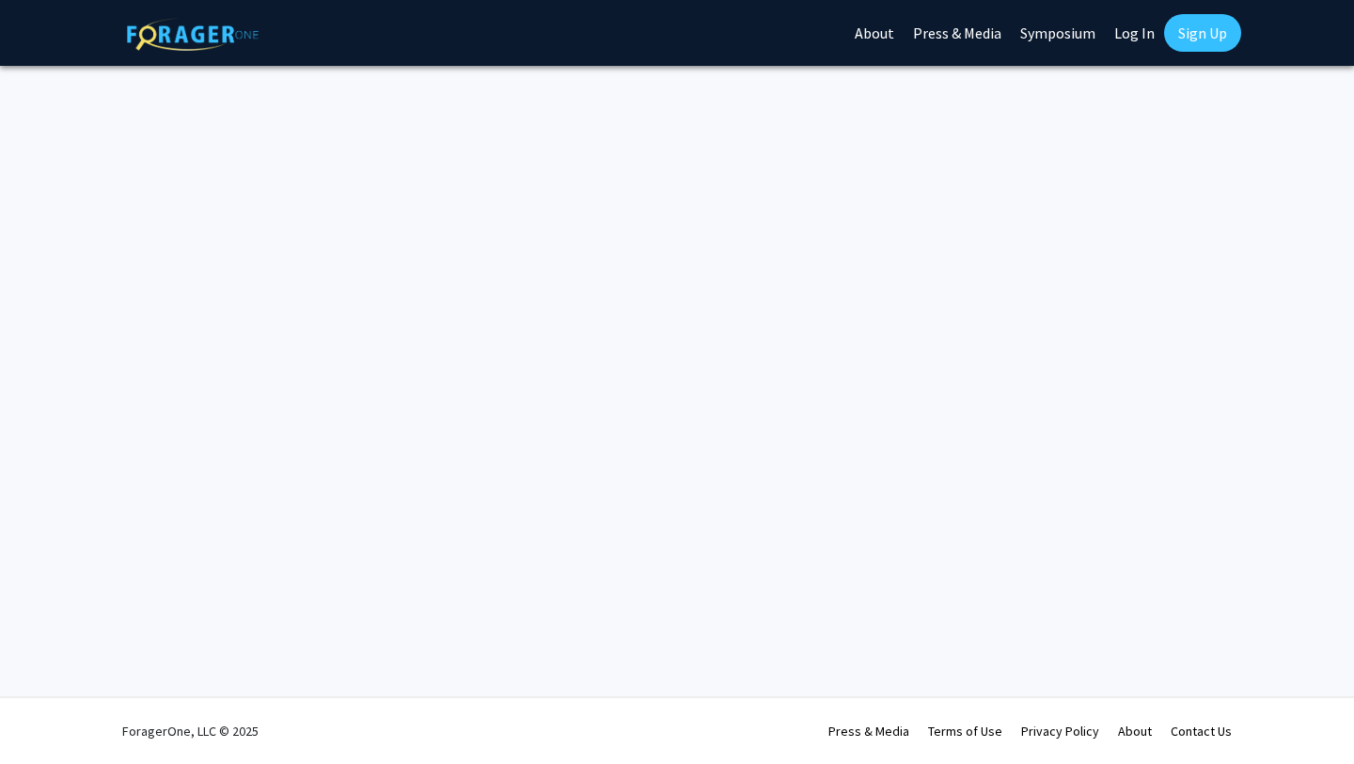 Image resolution: width=1354 pixels, height=764 pixels. I want to click on img: ForagerOne Logo, so click(193, 34).